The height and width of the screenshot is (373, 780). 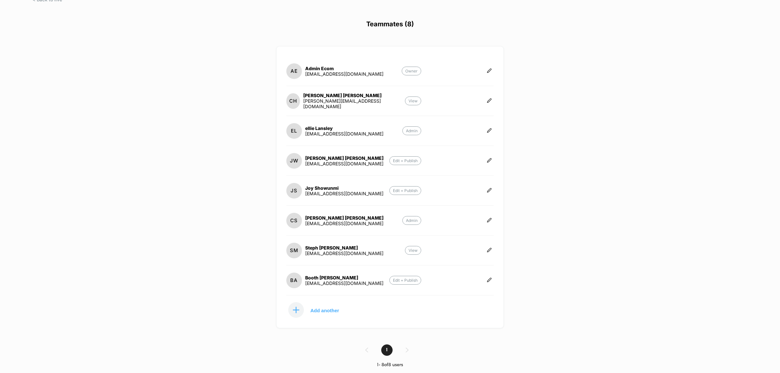 I want to click on p: SM, so click(x=294, y=250).